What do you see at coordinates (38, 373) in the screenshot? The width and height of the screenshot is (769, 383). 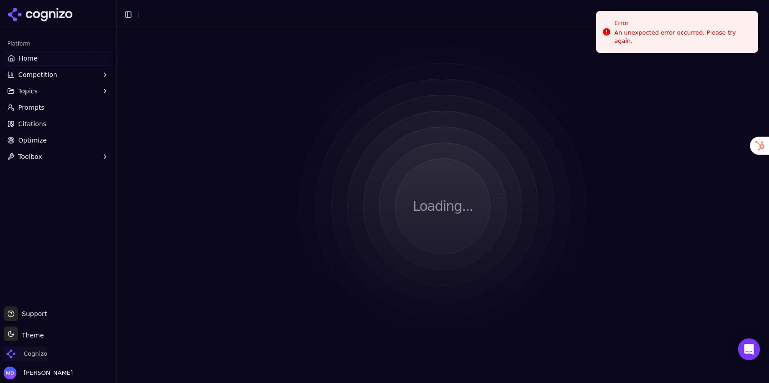 I see `button: Open user button` at bounding box center [38, 373].